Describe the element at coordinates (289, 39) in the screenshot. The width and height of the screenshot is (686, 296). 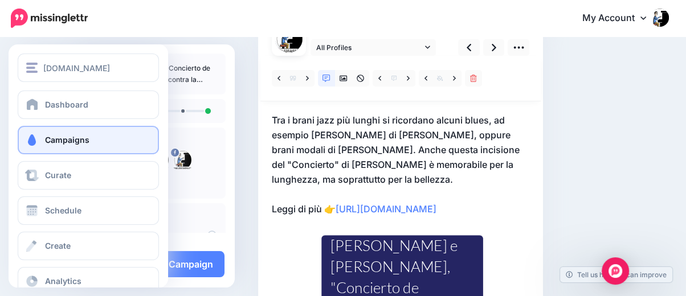
I see `img: AOh14GiiPzDlo04bh4TWCuoNTZxJl-OwU8OYnMgtBtAPs96-c-61516.png` at that location.